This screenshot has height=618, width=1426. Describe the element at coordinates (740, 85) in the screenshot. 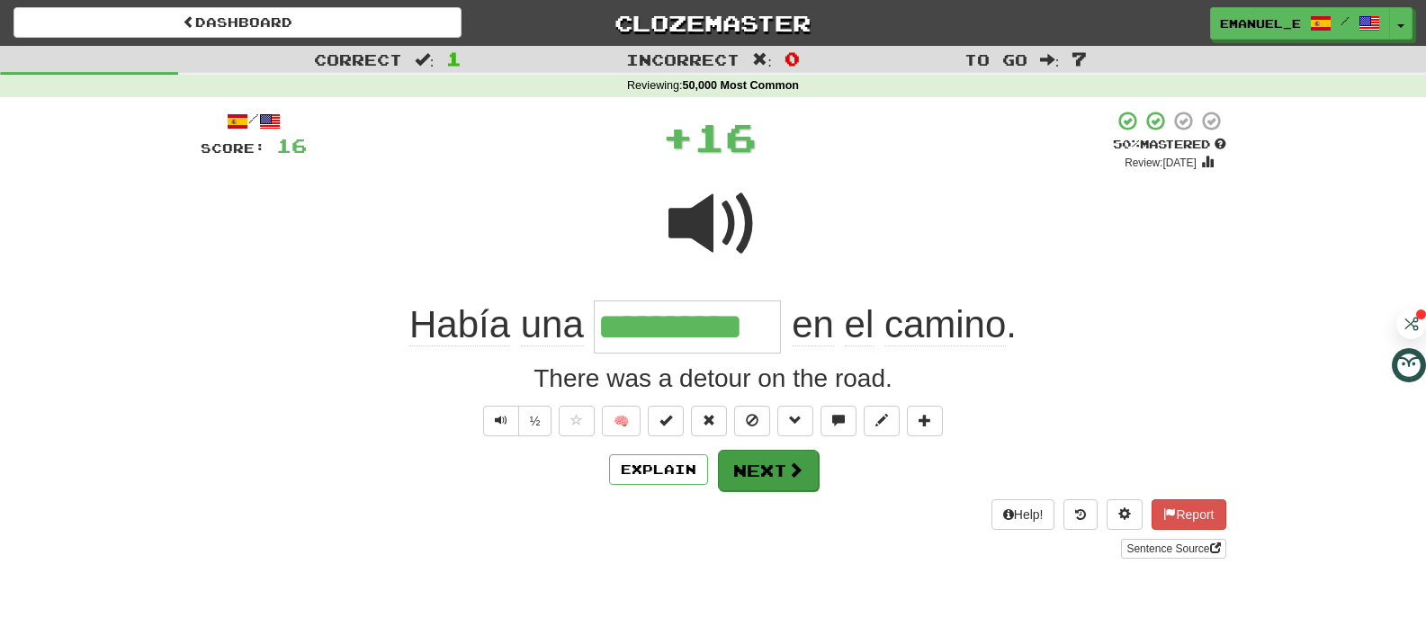

I see `strong: 50,000 Most Common` at that location.